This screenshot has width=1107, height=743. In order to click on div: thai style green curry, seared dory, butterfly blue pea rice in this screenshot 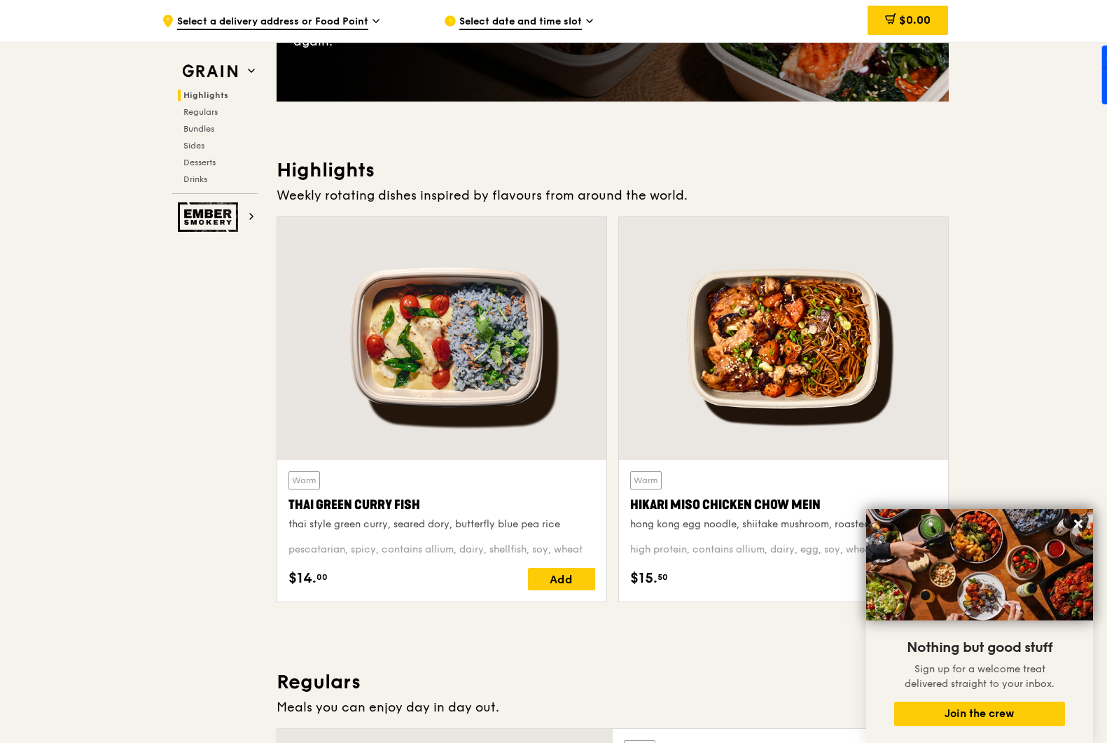, I will do `click(442, 524)`.